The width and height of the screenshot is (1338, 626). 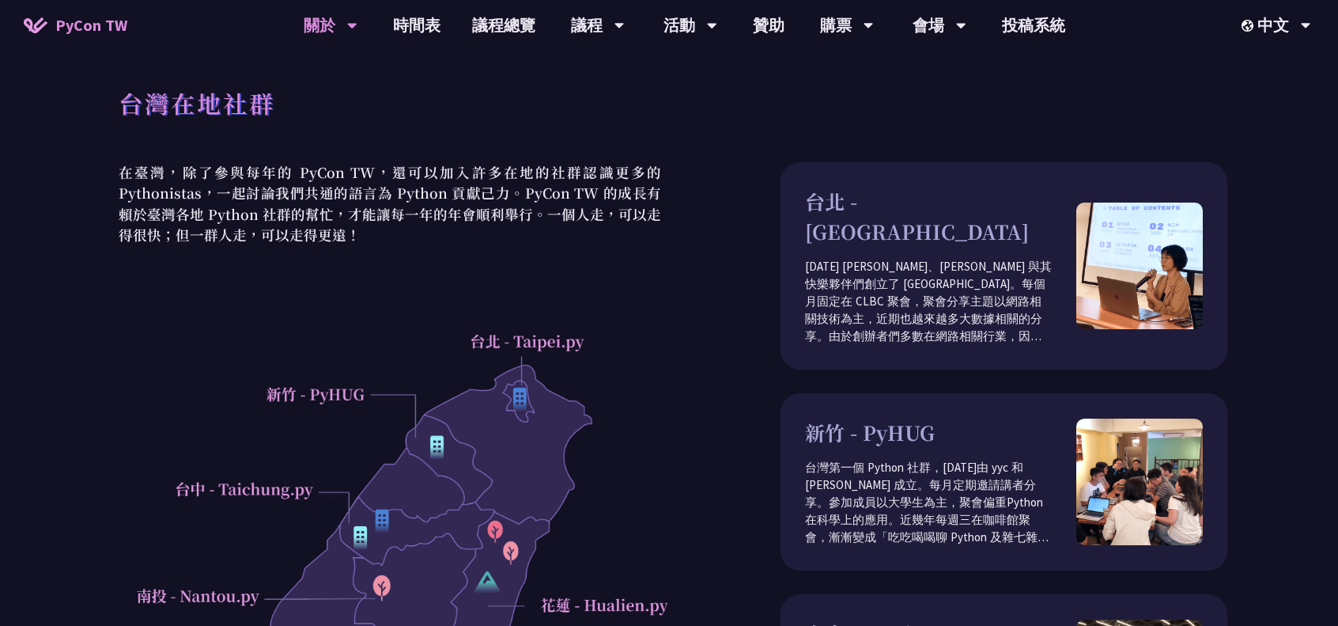 I want to click on a: PyCon TW, so click(x=75, y=25).